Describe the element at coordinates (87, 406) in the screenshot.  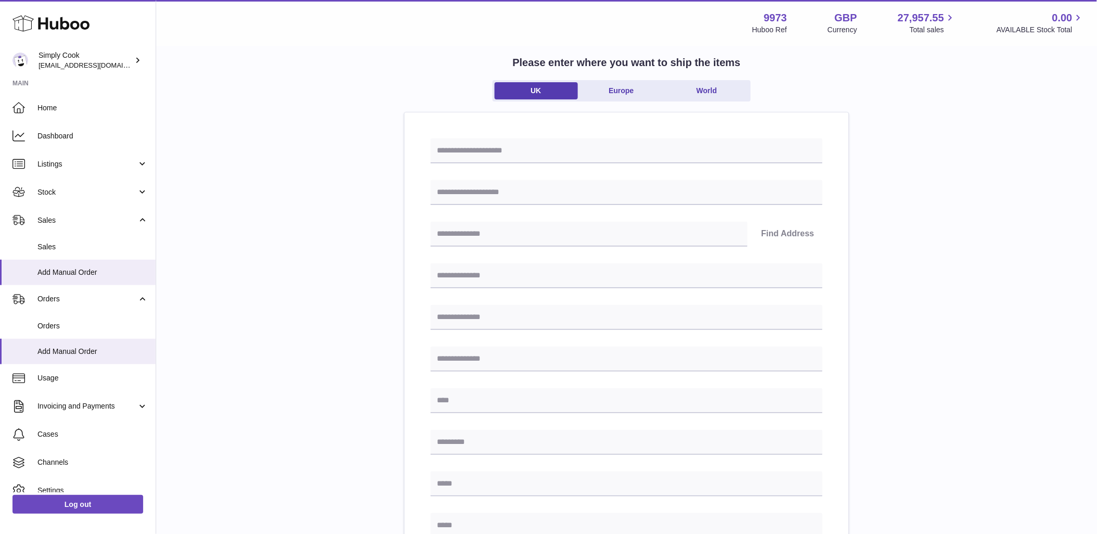
I see `span: Invoicing and Payments` at that location.